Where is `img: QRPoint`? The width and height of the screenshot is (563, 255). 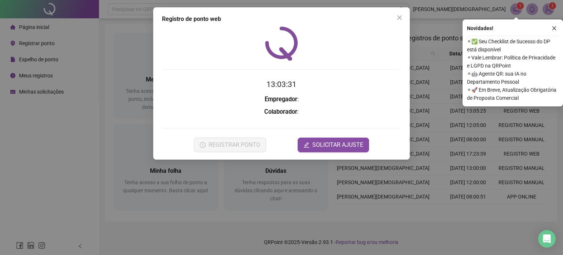
img: QRPoint is located at coordinates (282, 43).